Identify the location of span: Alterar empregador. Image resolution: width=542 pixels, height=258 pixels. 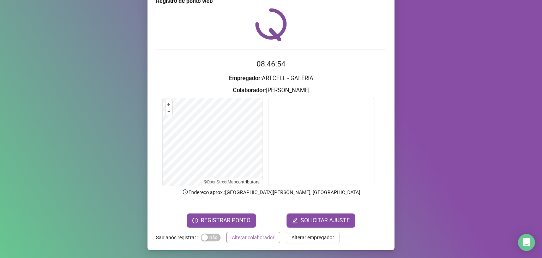
(313, 237).